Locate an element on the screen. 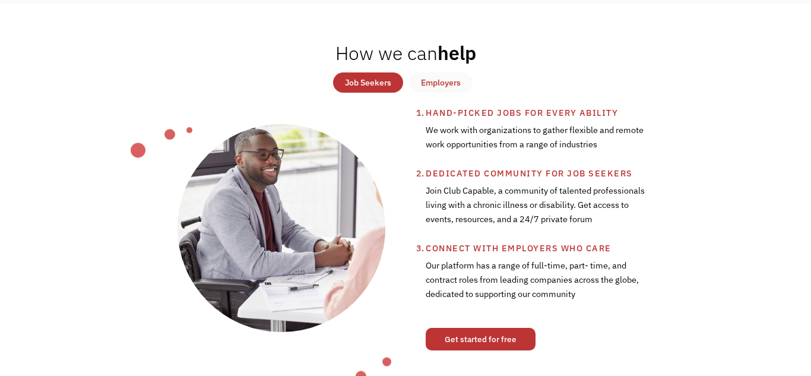 Image resolution: width=811 pixels, height=376 pixels. div: Job Seekers is located at coordinates (368, 82).